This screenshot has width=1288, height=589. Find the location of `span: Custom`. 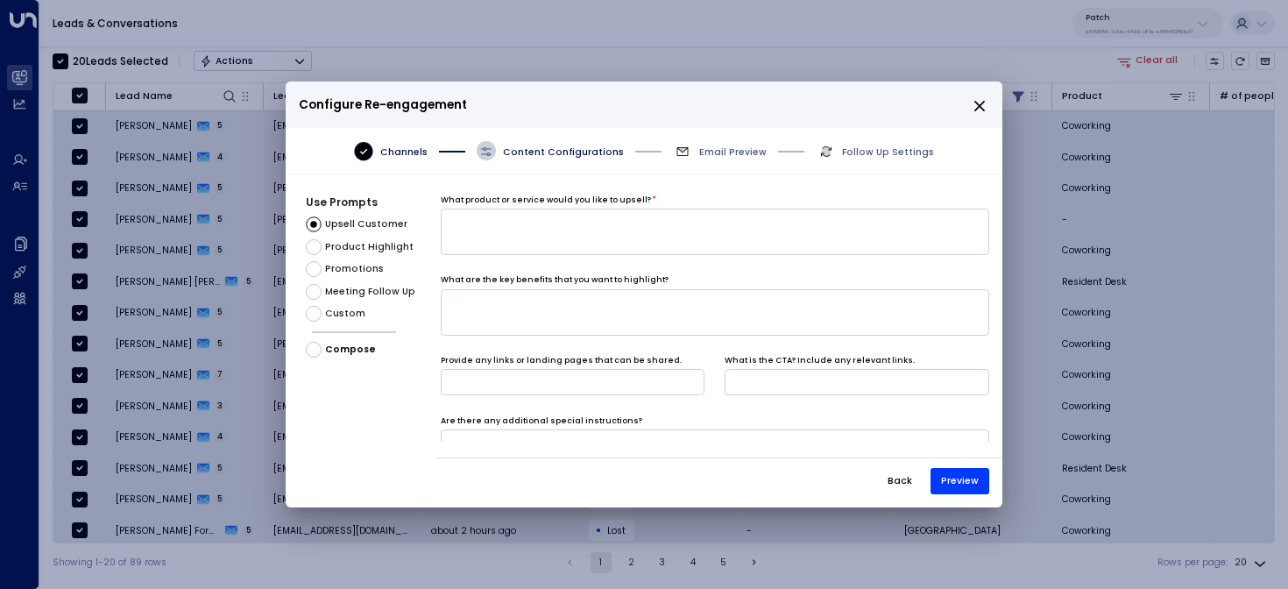

span: Custom is located at coordinates (345, 314).